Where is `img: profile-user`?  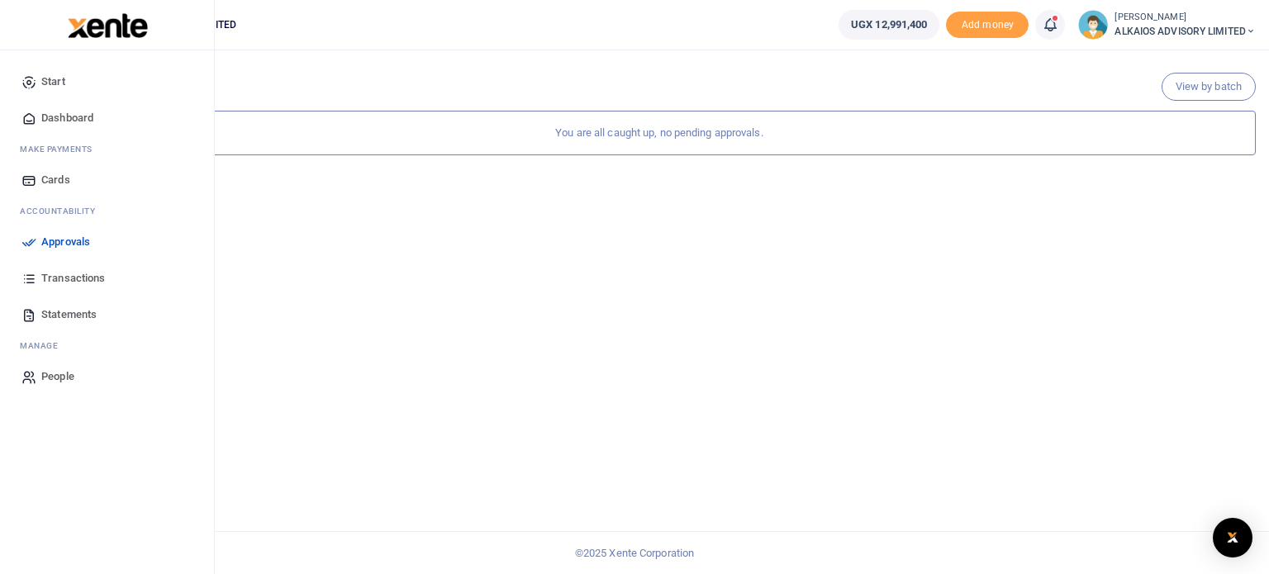 img: profile-user is located at coordinates (1093, 25).